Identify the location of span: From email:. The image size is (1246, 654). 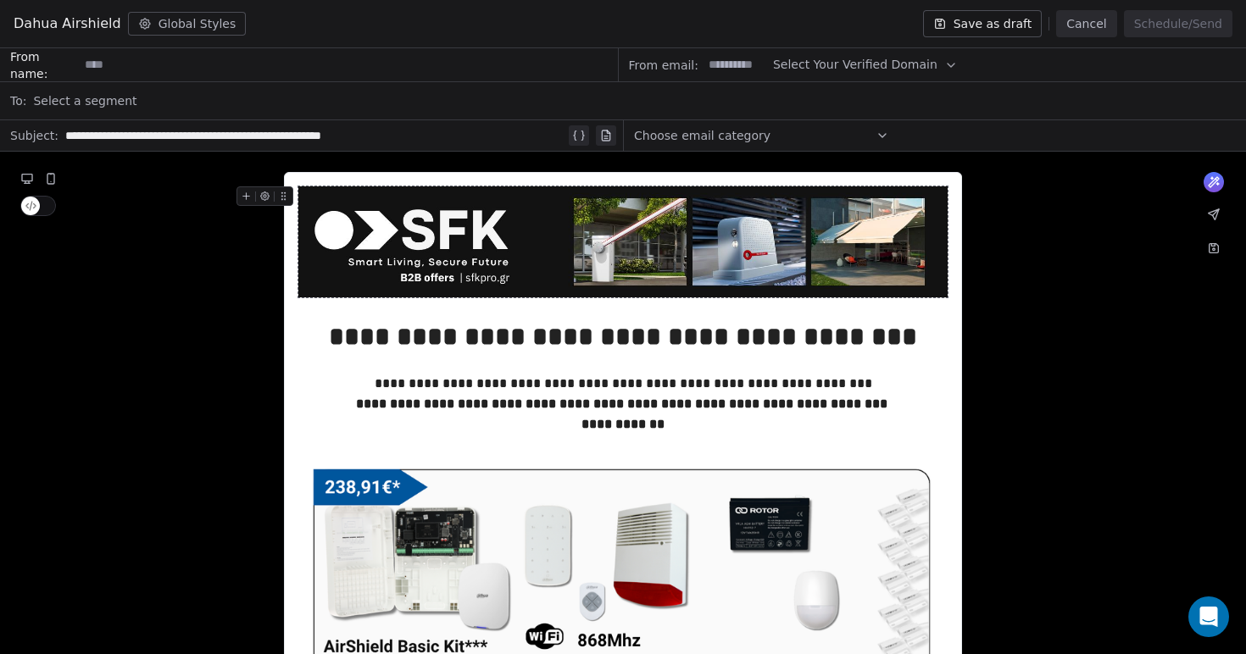
(664, 65).